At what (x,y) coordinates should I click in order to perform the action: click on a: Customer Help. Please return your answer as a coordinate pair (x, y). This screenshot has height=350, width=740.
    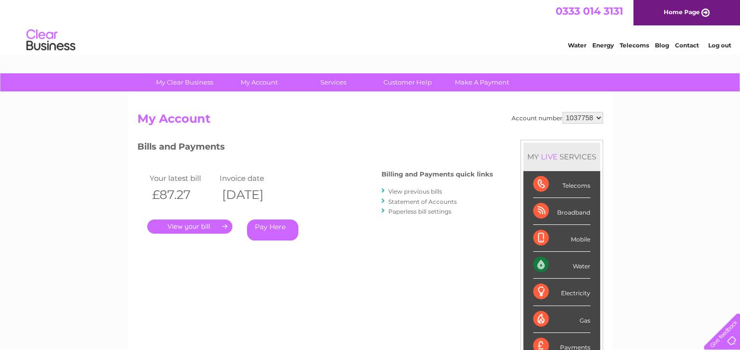
    Looking at the image, I should click on (407, 82).